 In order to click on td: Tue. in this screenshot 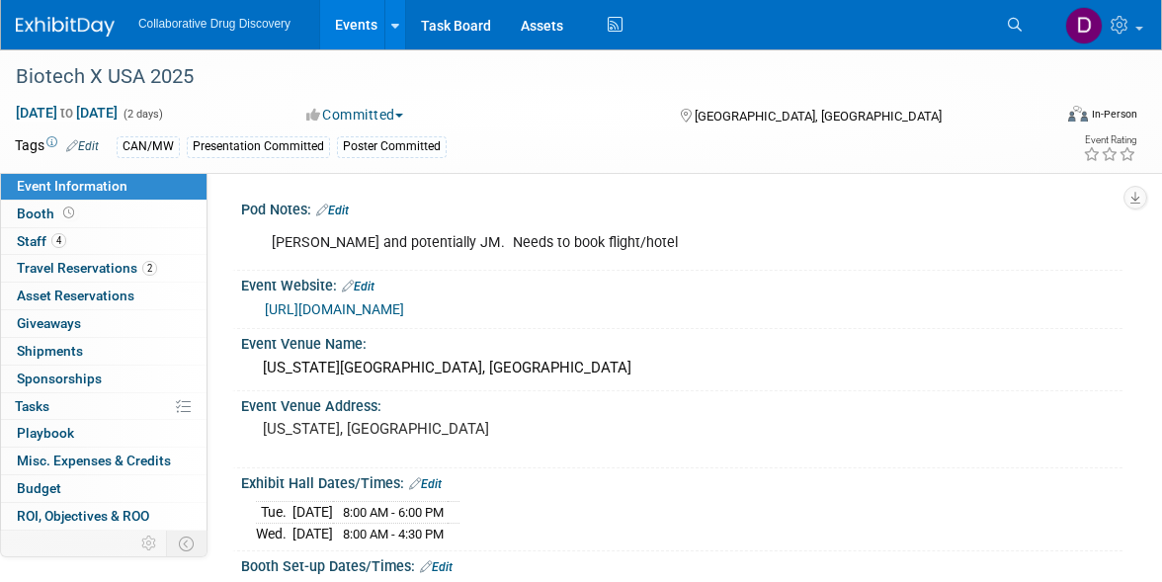, I will do `click(274, 513)`.